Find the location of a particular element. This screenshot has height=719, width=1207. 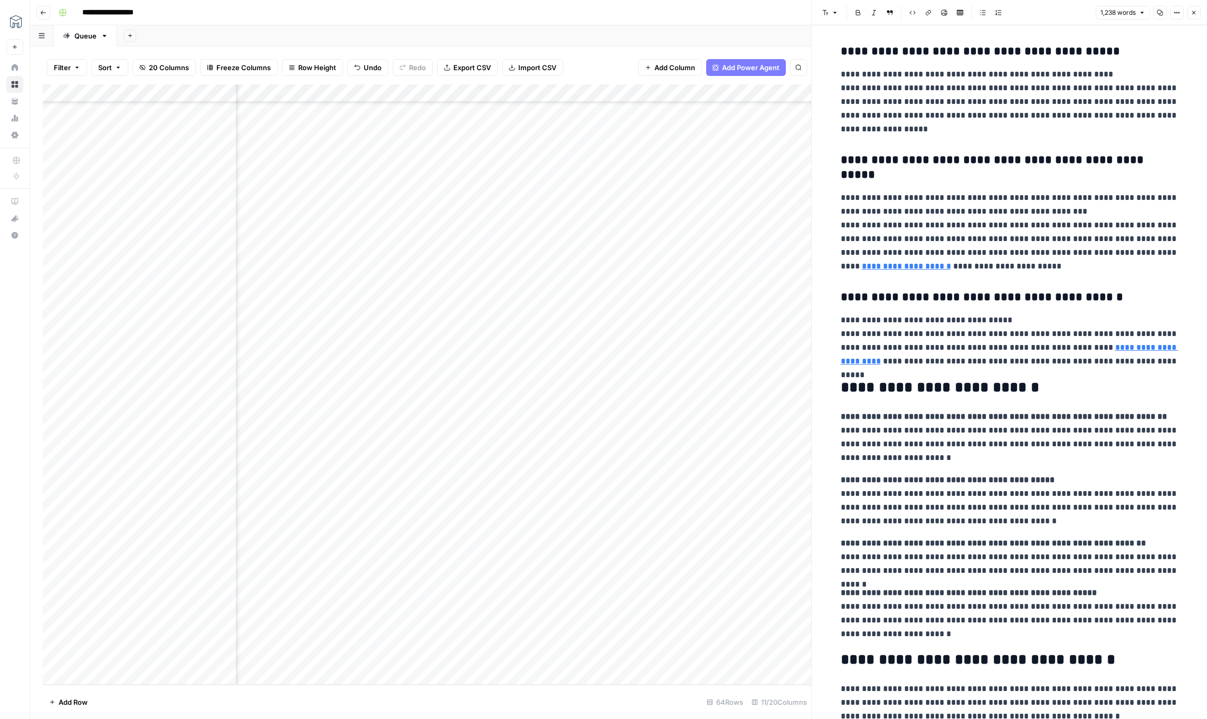

a: Browse is located at coordinates (15, 84).